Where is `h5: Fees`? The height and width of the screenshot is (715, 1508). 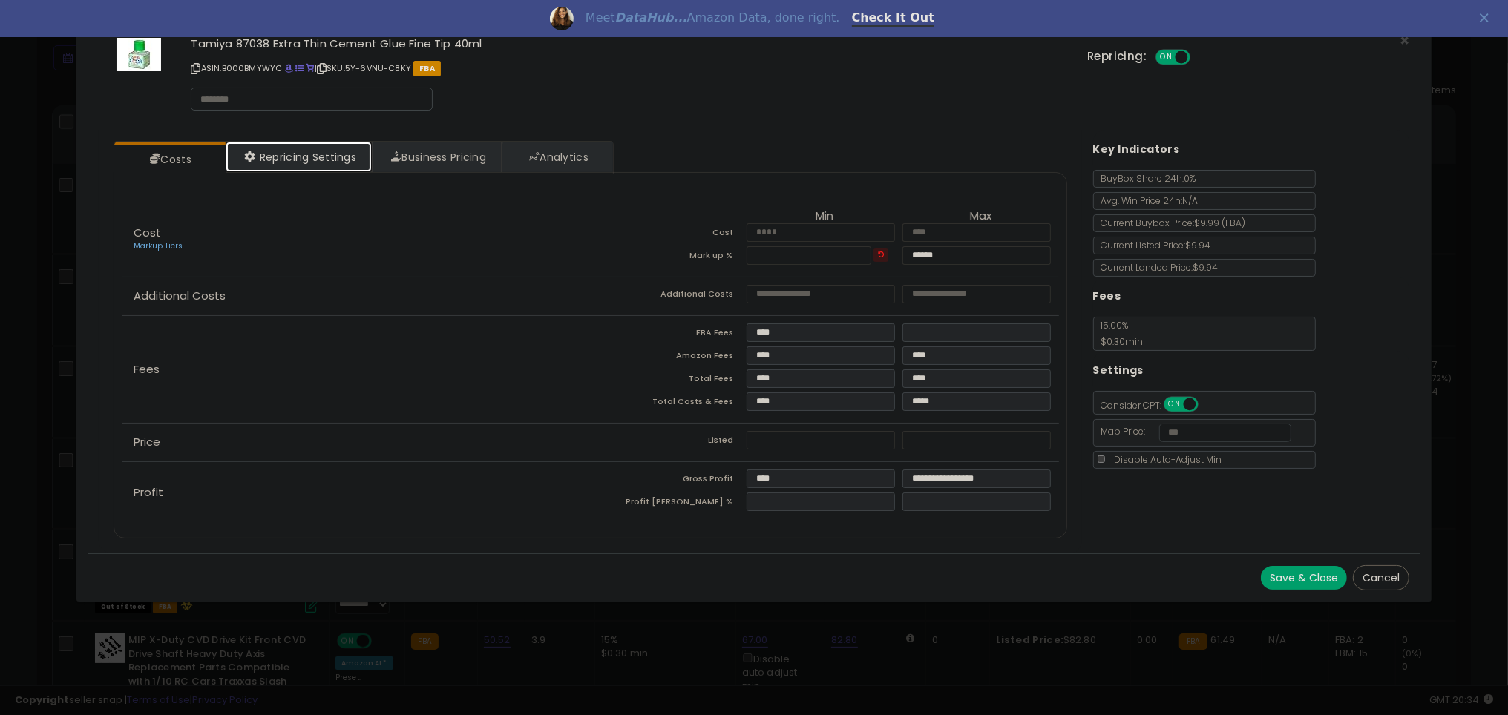 h5: Fees is located at coordinates (1107, 296).